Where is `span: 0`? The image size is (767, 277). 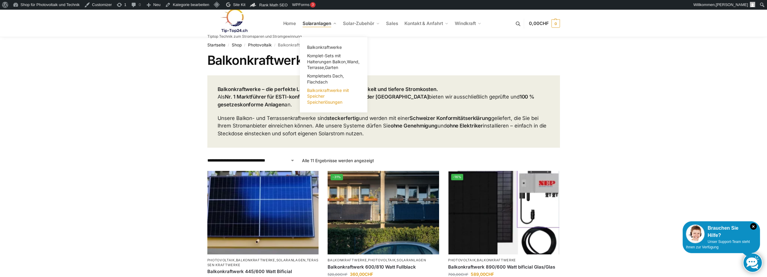
span: 0 is located at coordinates (556, 24).